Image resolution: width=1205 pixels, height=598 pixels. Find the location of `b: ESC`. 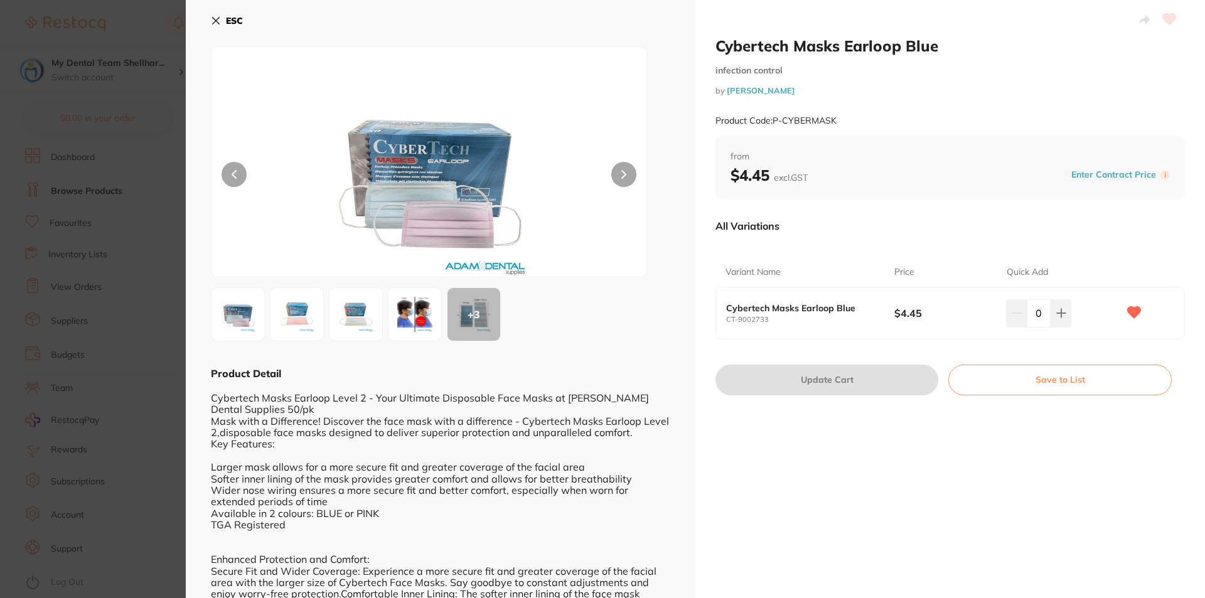

b: ESC is located at coordinates (234, 21).